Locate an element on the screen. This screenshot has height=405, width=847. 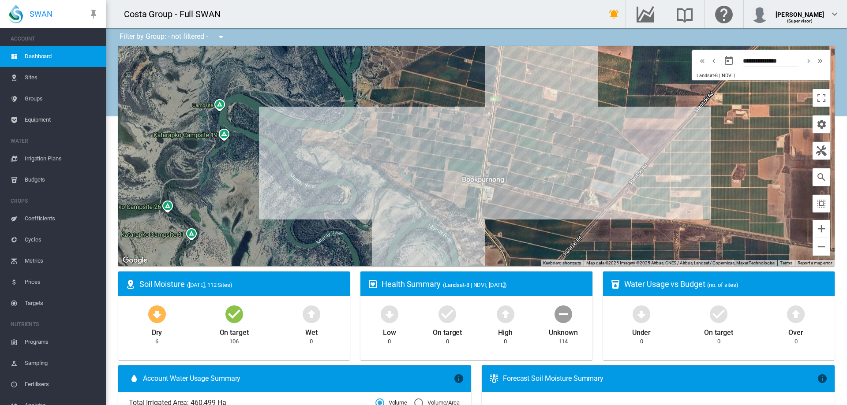
span: Prices is located at coordinates (62, 282).